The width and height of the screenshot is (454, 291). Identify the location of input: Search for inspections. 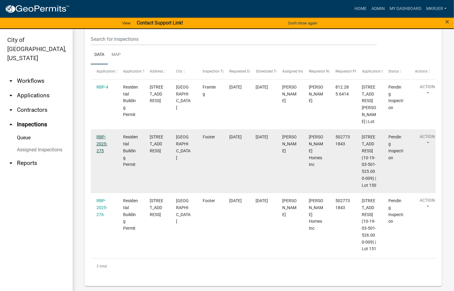
(234, 39).